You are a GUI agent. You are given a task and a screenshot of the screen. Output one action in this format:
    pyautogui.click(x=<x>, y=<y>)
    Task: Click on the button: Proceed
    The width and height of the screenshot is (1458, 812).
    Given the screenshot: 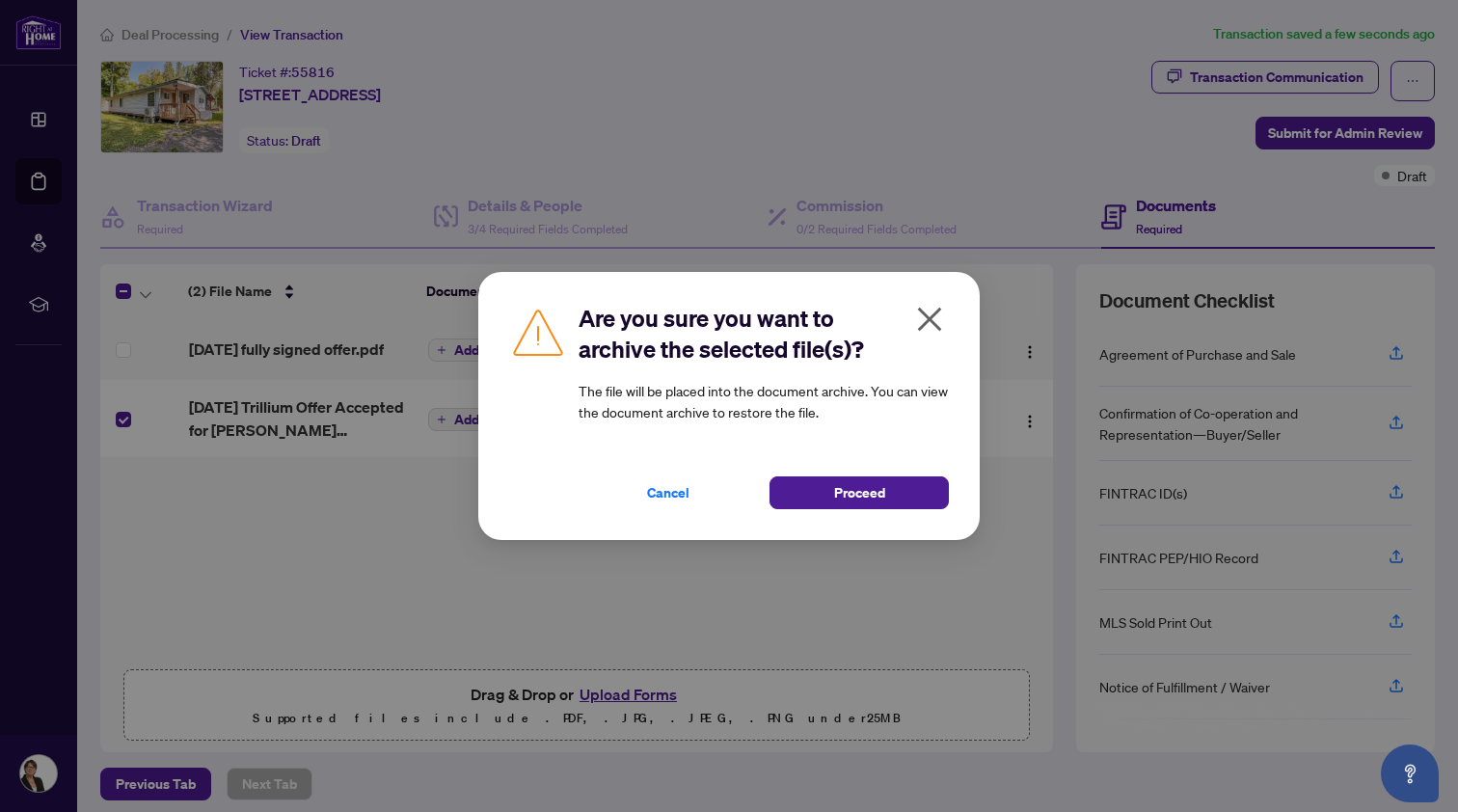 What is the action you would take?
    pyautogui.click(x=859, y=493)
    